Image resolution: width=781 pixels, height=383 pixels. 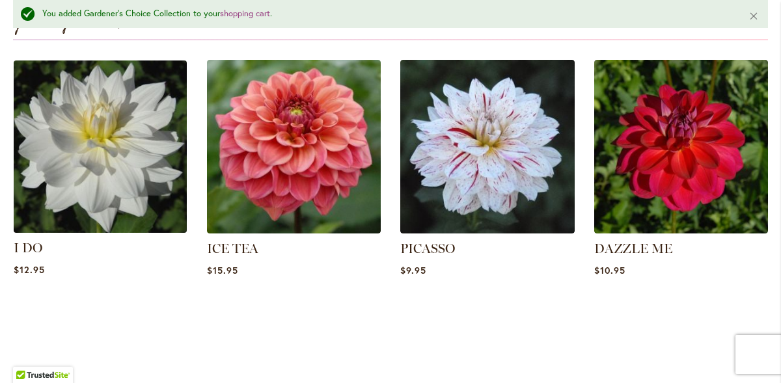 What do you see at coordinates (79, 24) in the screenshot?
I see `strong: You may also like...` at bounding box center [79, 24].